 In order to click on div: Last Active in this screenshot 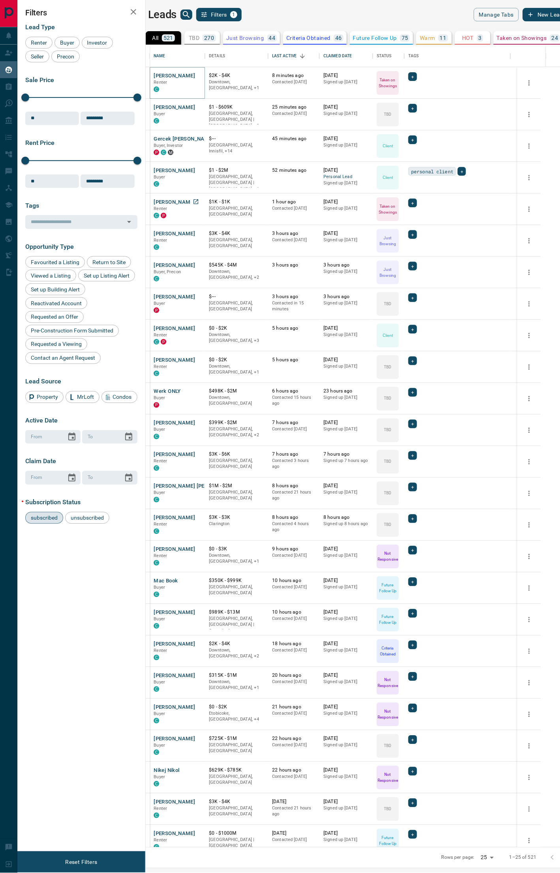, I will do `click(284, 56)`.